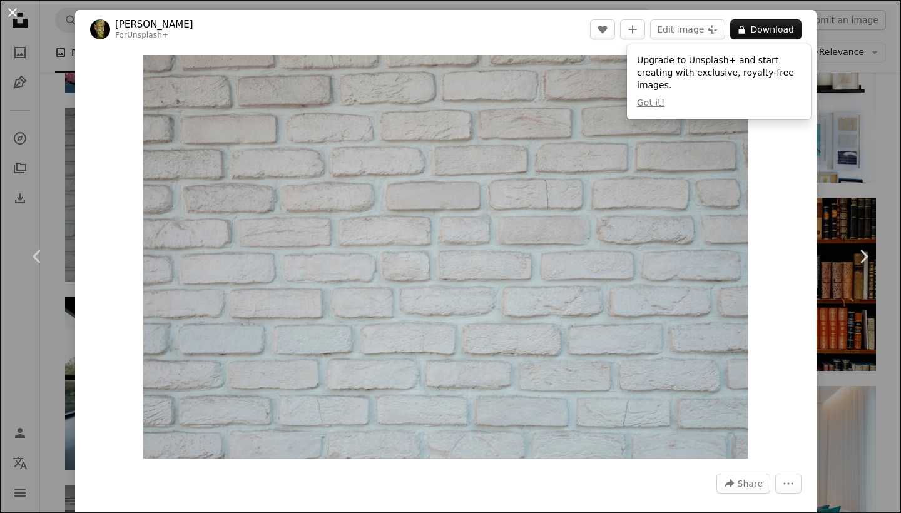  Describe the element at coordinates (651, 103) in the screenshot. I see `button: Got it!` at that location.